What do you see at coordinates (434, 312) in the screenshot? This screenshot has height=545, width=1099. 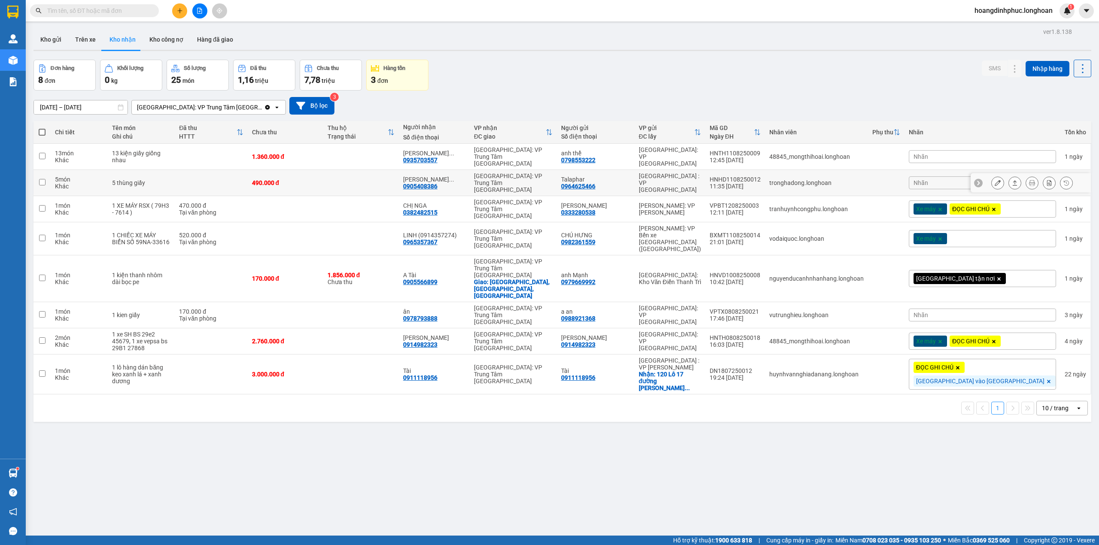 I see `div: ân` at bounding box center [434, 312].